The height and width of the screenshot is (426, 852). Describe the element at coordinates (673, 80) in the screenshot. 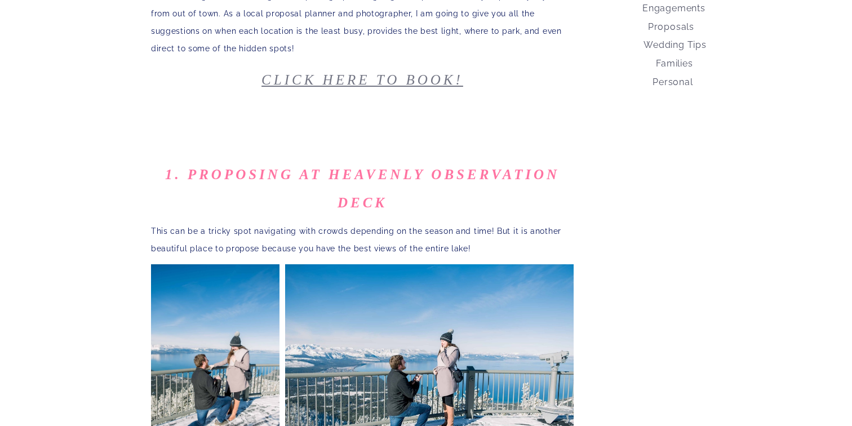

I see `nav: Personal` at that location.